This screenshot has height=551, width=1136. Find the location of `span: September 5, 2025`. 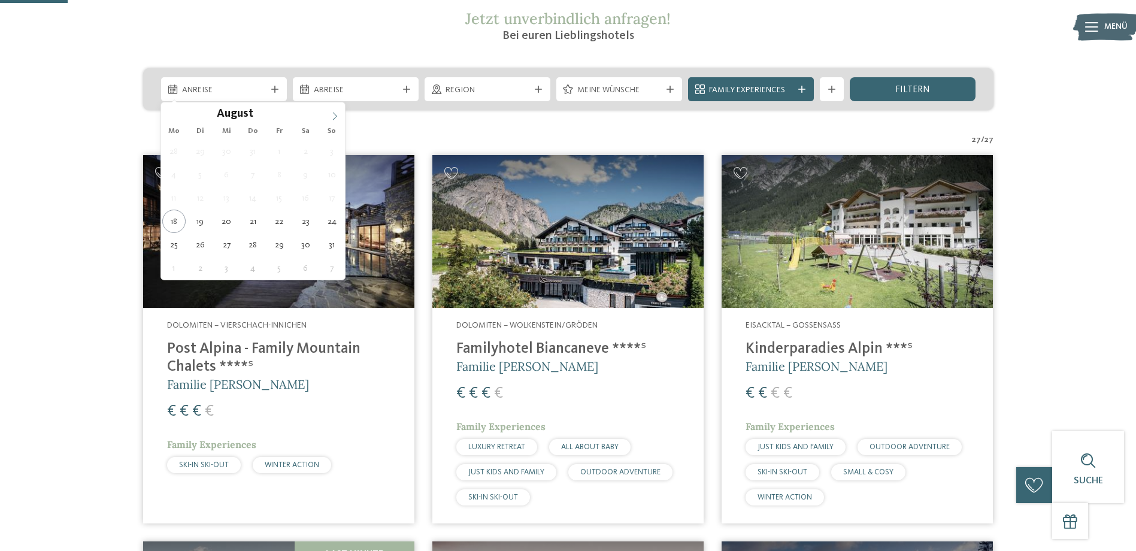

span: September 5, 2025 is located at coordinates (279, 268).